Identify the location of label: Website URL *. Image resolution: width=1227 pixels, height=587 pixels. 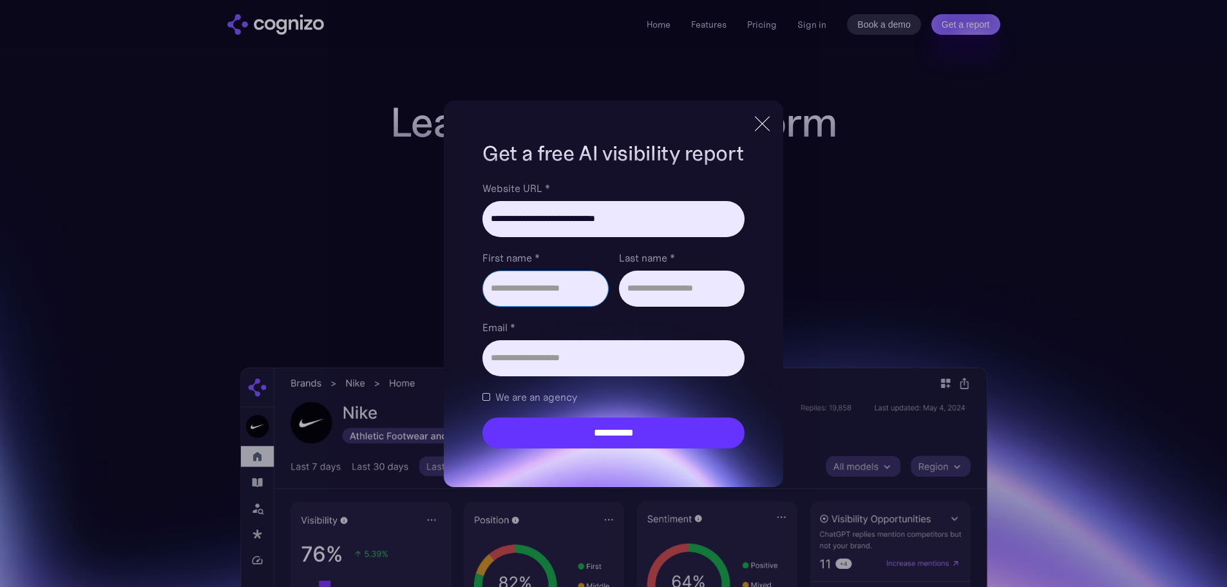
(613, 188).